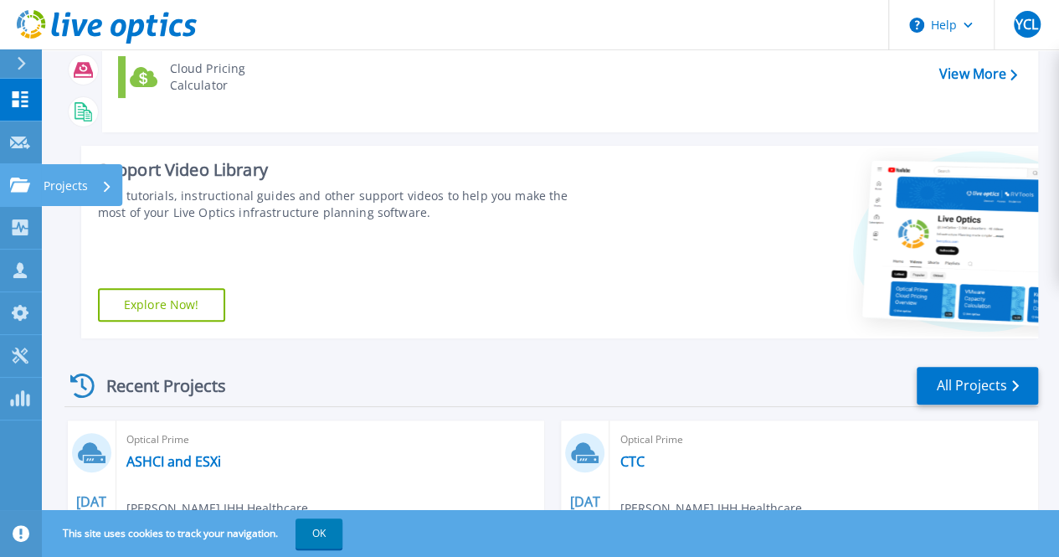  What do you see at coordinates (173, 461) in the screenshot?
I see `a: ASHCI and ESXi` at bounding box center [173, 461].